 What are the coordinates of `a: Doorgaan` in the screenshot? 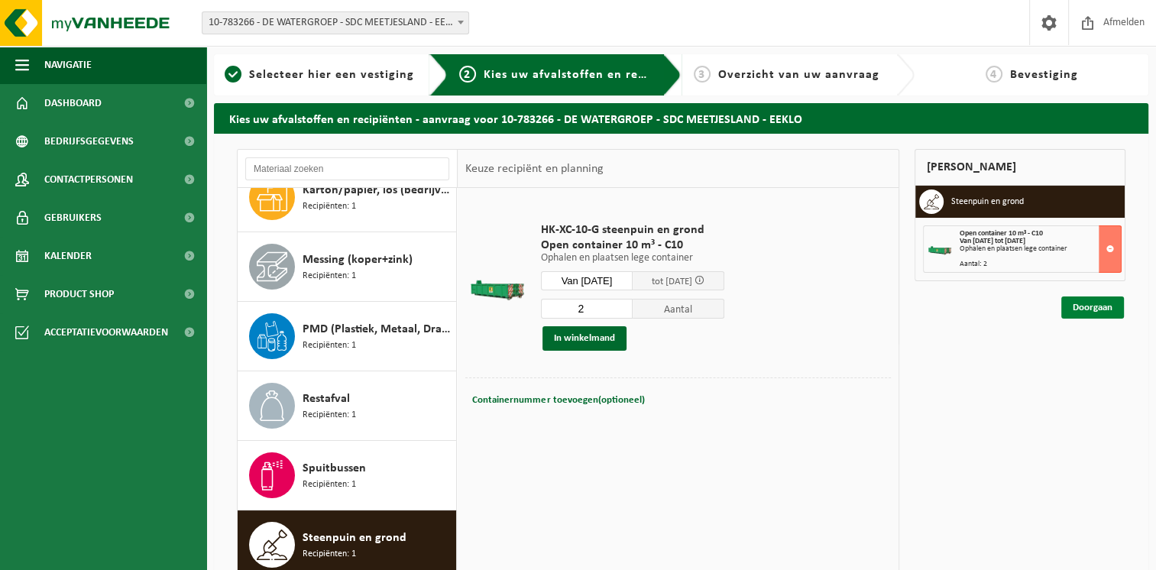 It's located at (1093, 307).